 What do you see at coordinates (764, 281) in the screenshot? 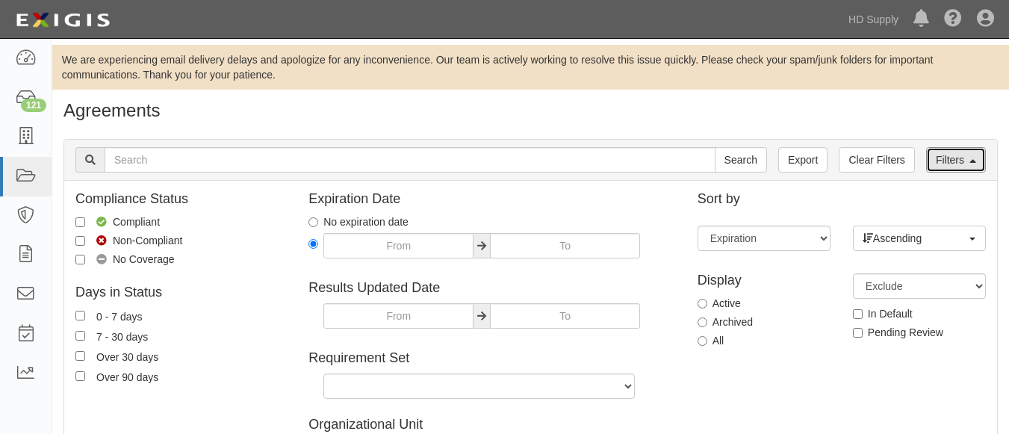
I see `h4: Display` at bounding box center [764, 281].